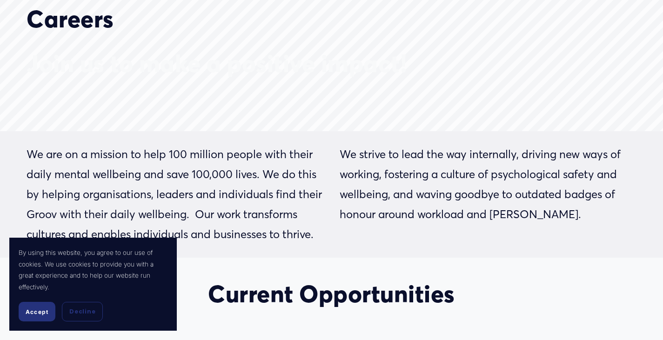 The image size is (663, 340). I want to click on span: Join us to make a positive impact!, so click(217, 63).